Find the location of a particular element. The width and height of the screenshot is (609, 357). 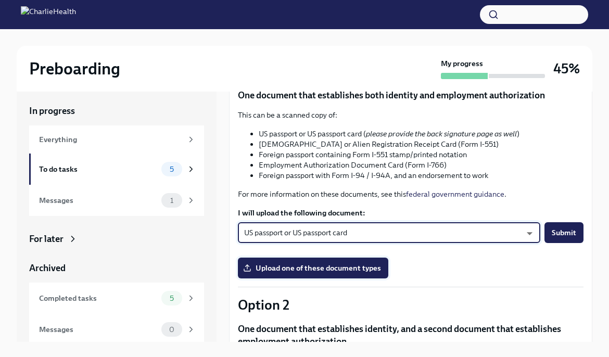

span: Upload one of these document types is located at coordinates (313, 268).